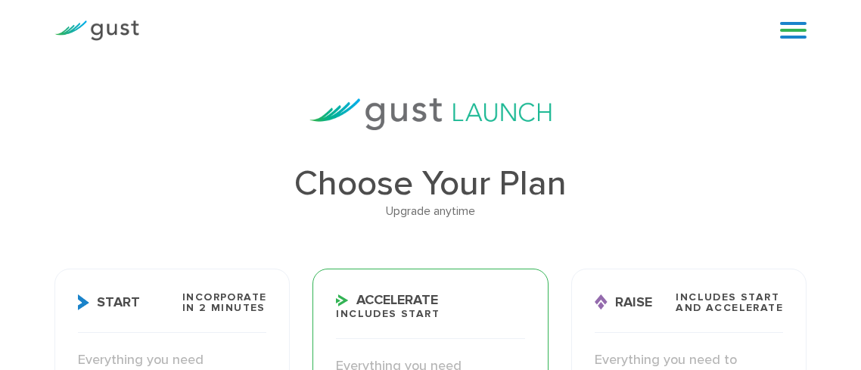 This screenshot has width=861, height=370. Describe the element at coordinates (224, 302) in the screenshot. I see `span: Incorporate in 2 Minutes` at that location.